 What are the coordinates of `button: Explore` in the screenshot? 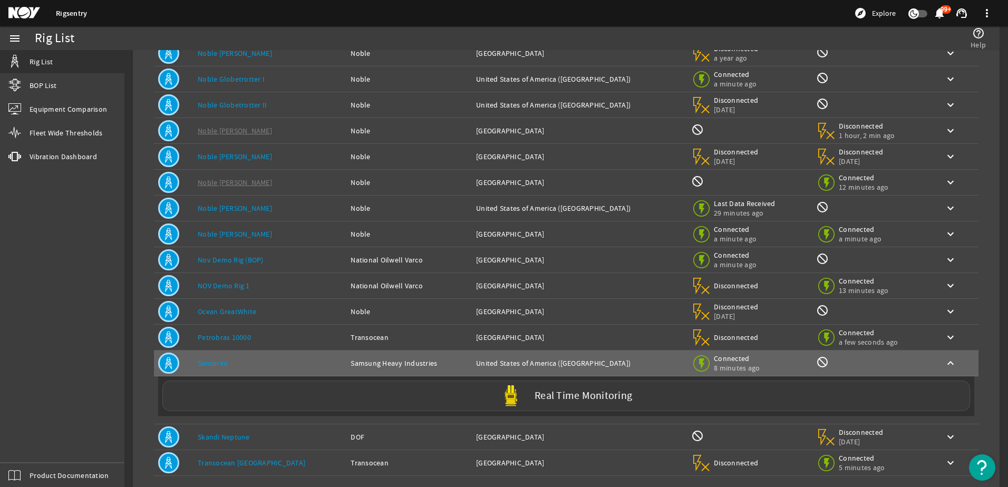 It's located at (875, 13).